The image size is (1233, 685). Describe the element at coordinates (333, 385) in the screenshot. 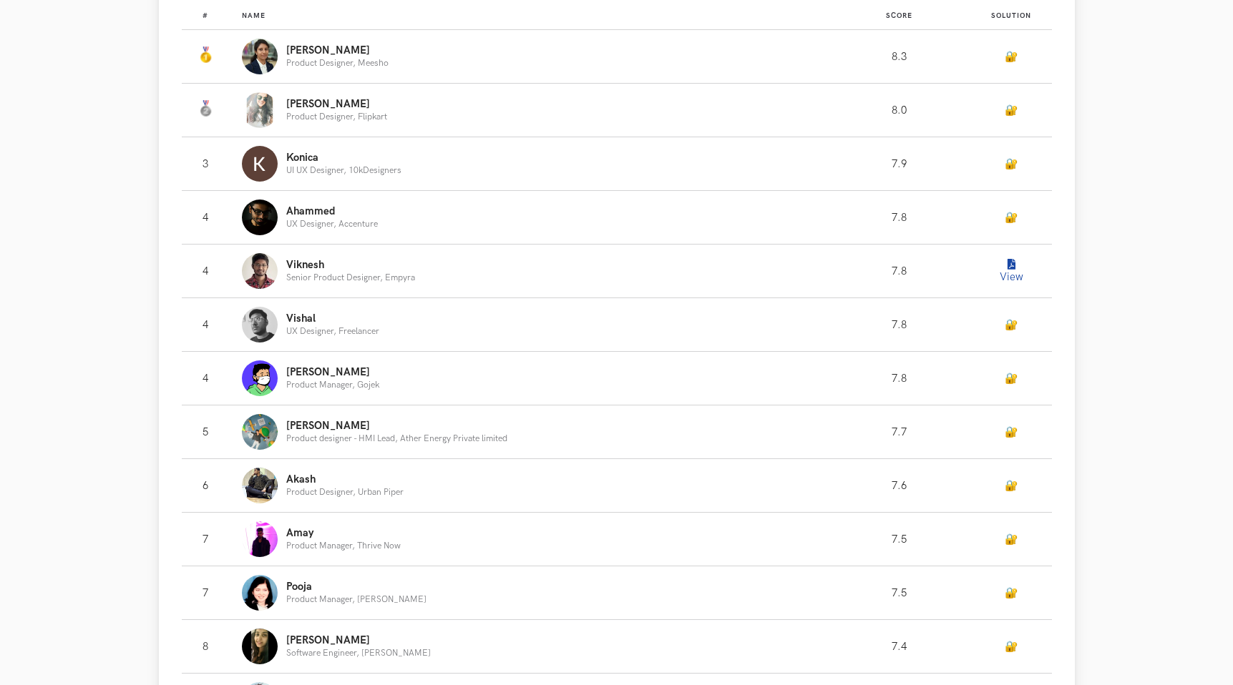

I see `p: Product Manager, Gojek` at that location.